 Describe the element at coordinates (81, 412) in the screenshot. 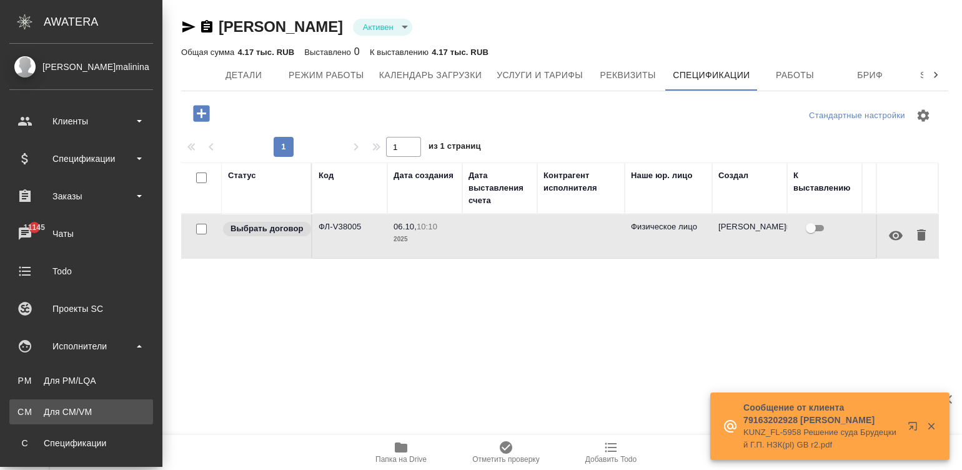

I see `div: Для CM/VM` at that location.